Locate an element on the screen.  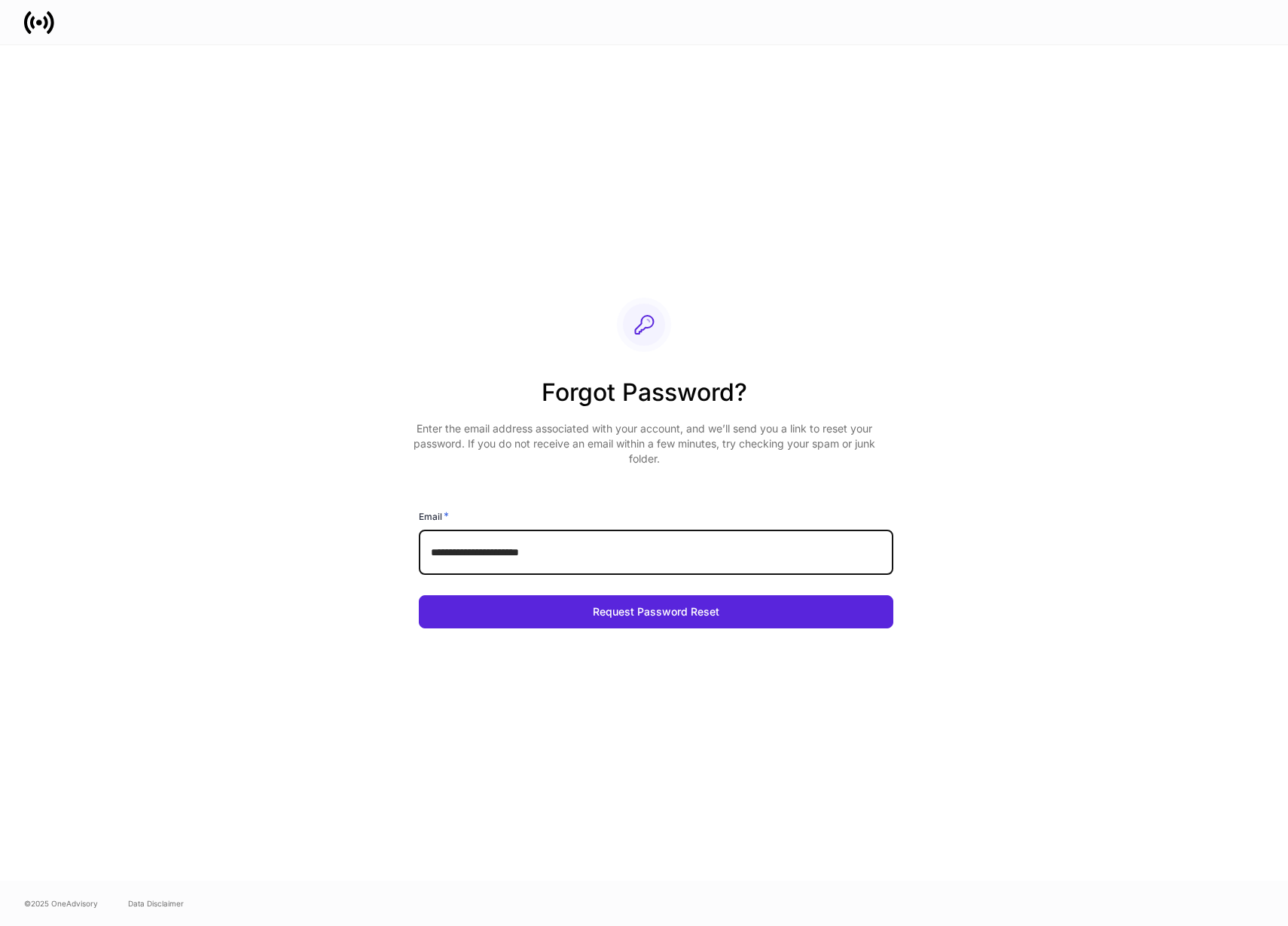
p: Enter the email address associated with your account, and we’ll send you a link to reset your pas... is located at coordinates (644, 444).